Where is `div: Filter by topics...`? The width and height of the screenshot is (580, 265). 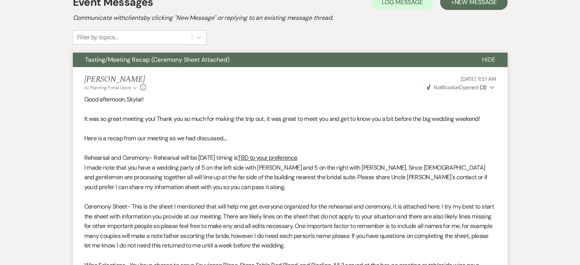 div: Filter by topics... is located at coordinates (97, 37).